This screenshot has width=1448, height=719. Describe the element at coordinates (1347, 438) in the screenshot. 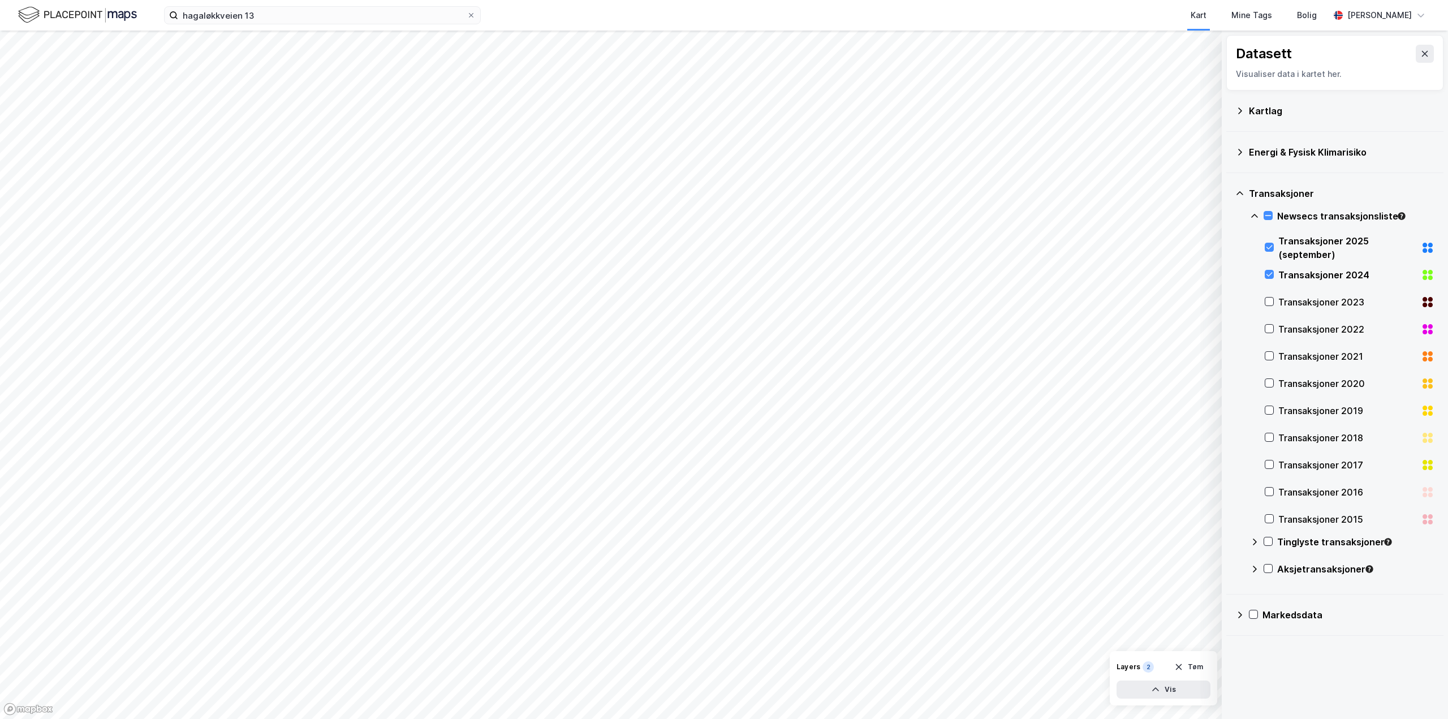

I see `div: Transaksjoner 2018` at that location.